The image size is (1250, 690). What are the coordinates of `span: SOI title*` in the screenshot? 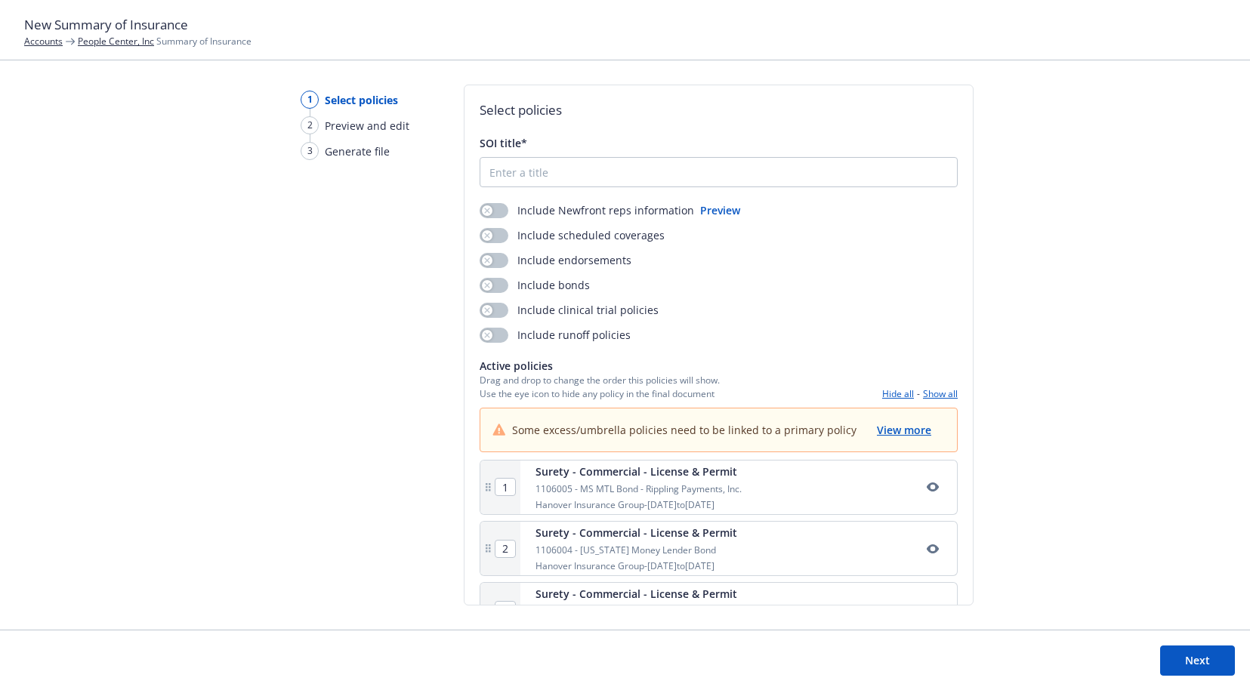 It's located at (503, 143).